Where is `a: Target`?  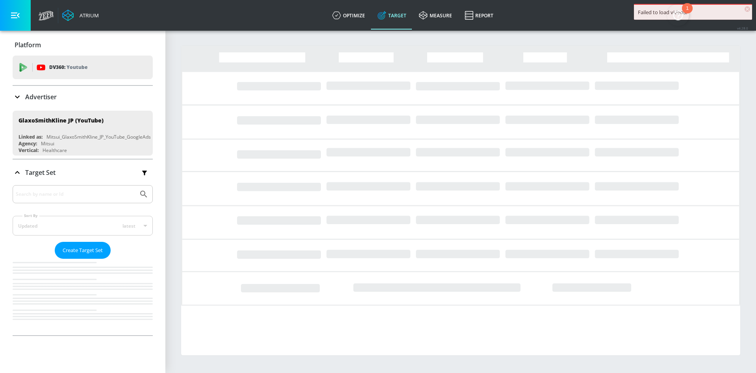 a: Target is located at coordinates (392, 15).